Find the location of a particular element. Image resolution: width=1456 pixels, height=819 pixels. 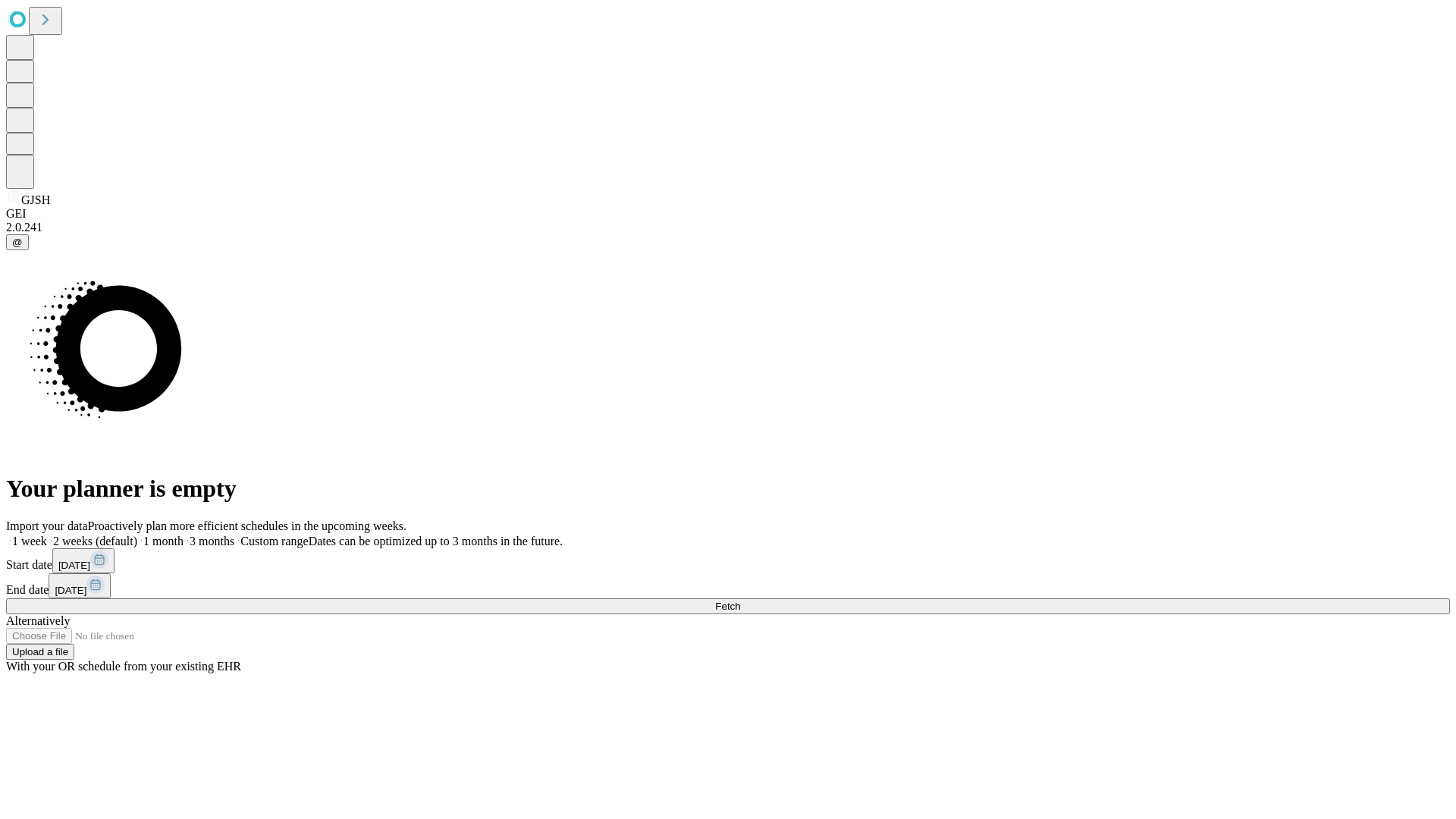

span: 1 week is located at coordinates (29, 540).